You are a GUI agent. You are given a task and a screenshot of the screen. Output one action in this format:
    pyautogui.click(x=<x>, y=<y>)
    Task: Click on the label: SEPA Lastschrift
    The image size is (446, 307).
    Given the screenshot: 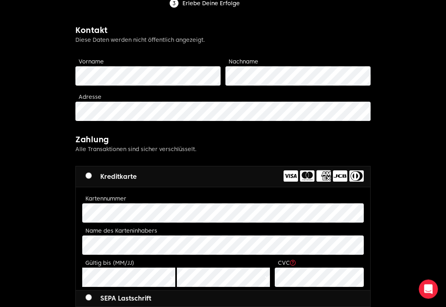 What is the action you would take?
    pyautogui.click(x=118, y=299)
    